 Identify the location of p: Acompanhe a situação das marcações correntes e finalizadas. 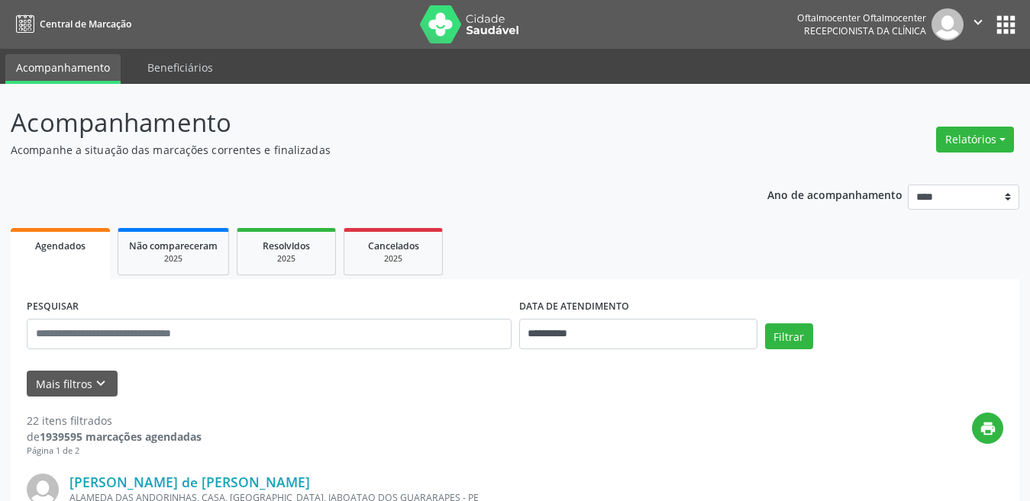
(363, 150).